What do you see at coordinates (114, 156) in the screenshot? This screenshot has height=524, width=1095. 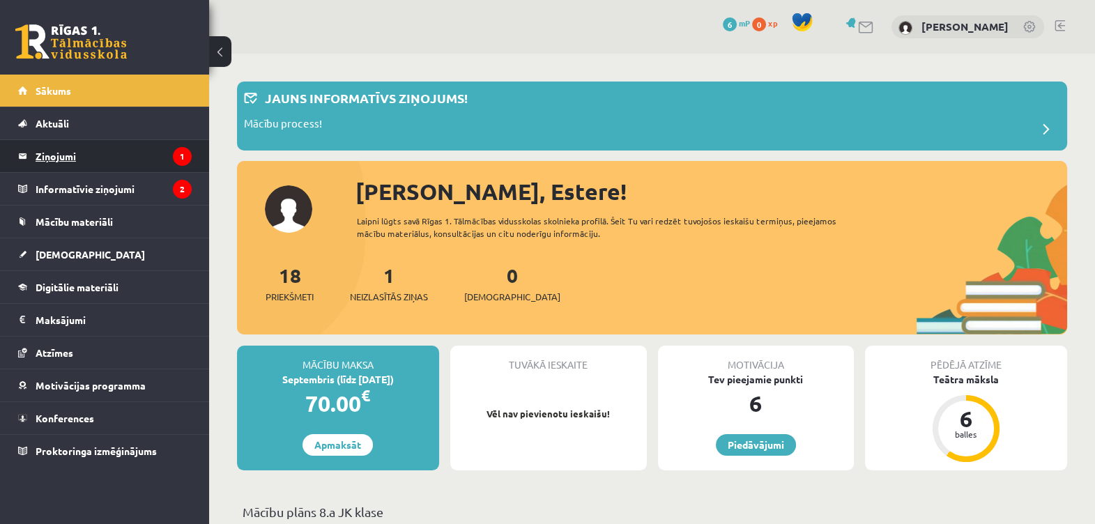 I see `legend: Ziņojumi` at bounding box center [114, 156].